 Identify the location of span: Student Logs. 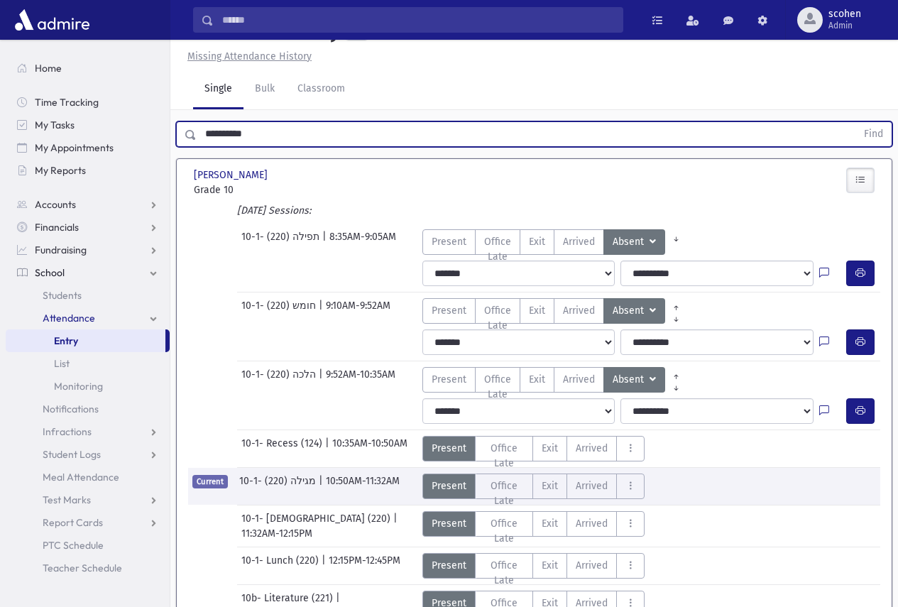
(72, 455).